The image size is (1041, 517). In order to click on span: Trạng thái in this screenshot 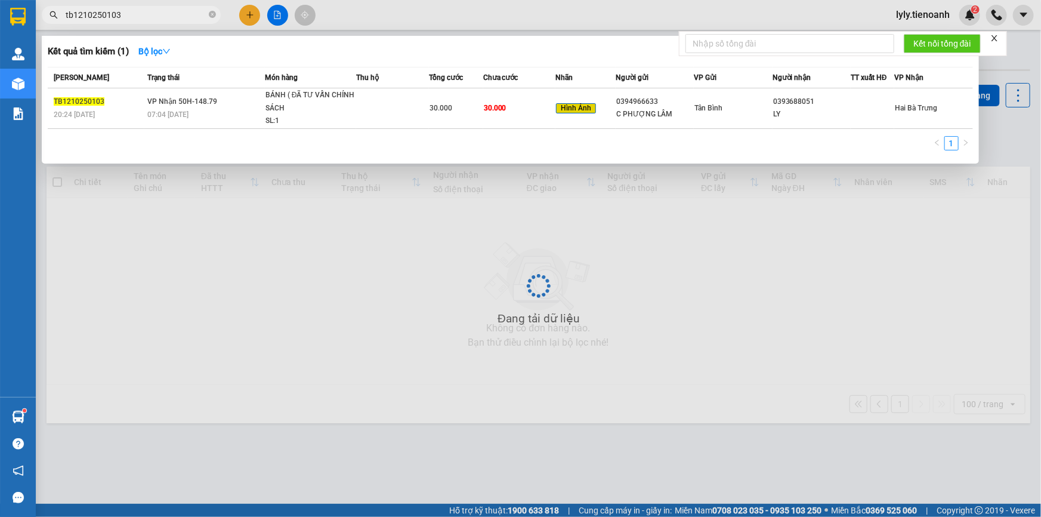, I will do `click(163, 78)`.